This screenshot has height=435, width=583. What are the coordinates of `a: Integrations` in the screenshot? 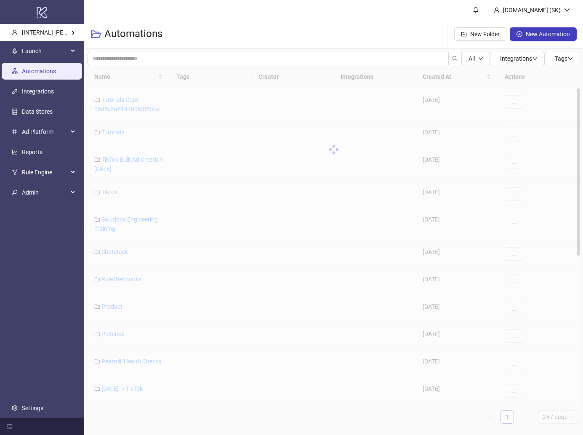 It's located at (38, 91).